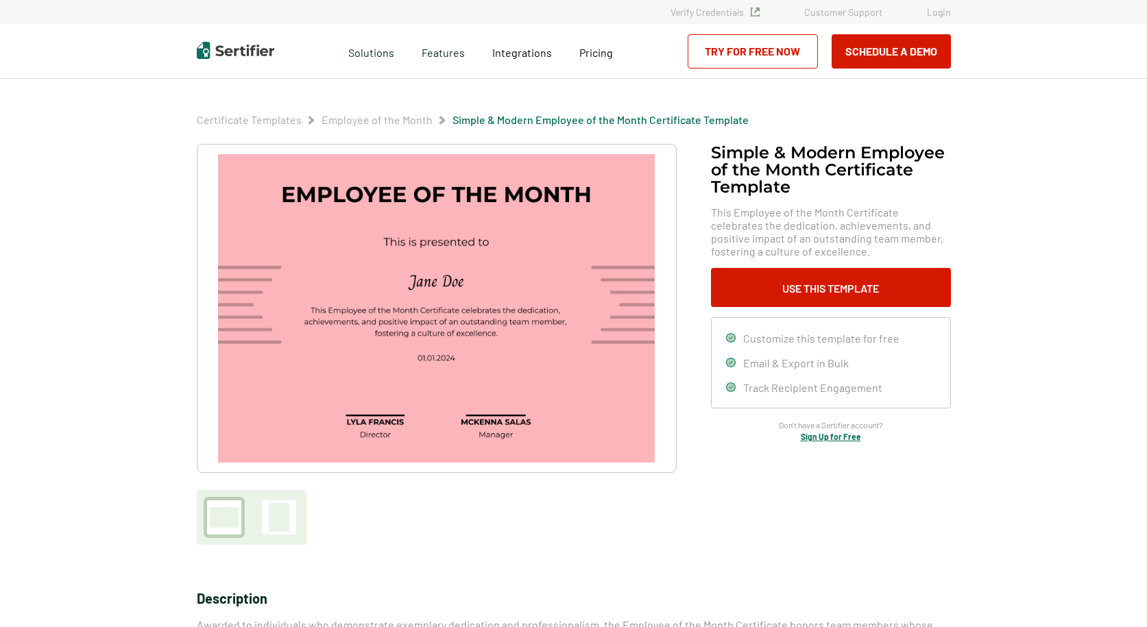 Image resolution: width=1147 pixels, height=627 pixels. I want to click on div: Breadcrumb, so click(472, 120).